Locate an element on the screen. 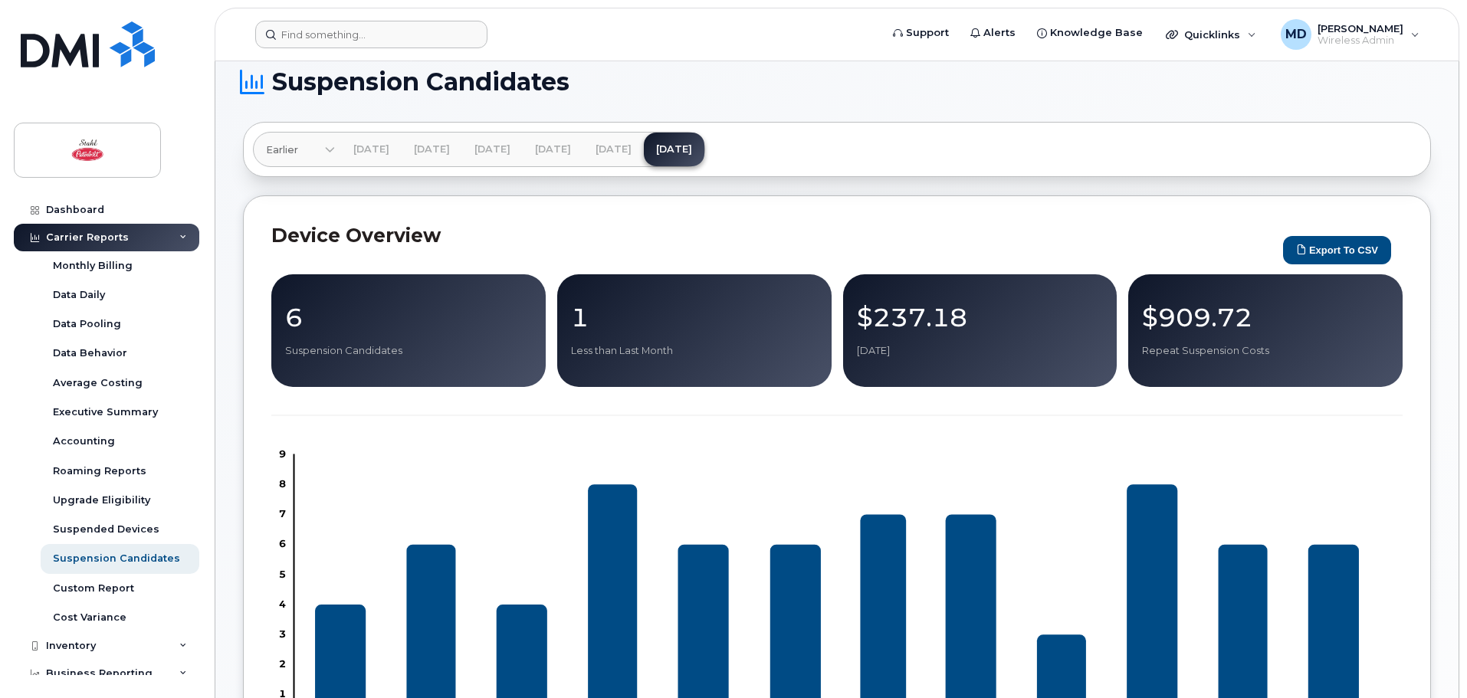 The height and width of the screenshot is (698, 1467). input: Find something... is located at coordinates (371, 34).